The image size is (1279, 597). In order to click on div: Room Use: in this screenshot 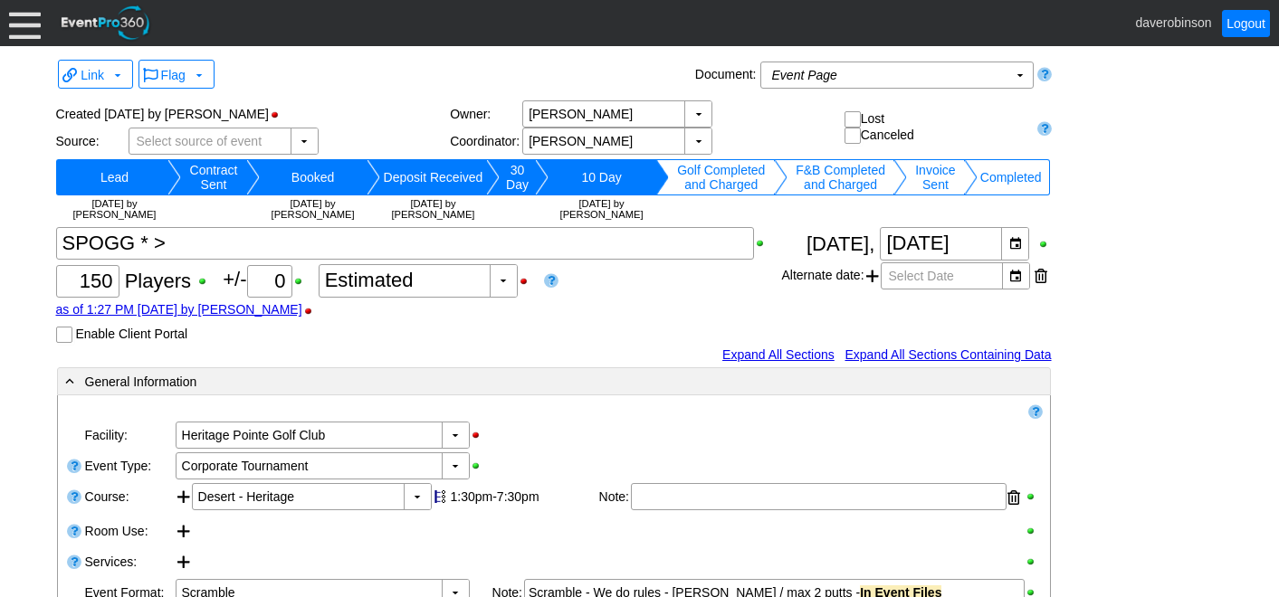, I will do `click(129, 531)`.